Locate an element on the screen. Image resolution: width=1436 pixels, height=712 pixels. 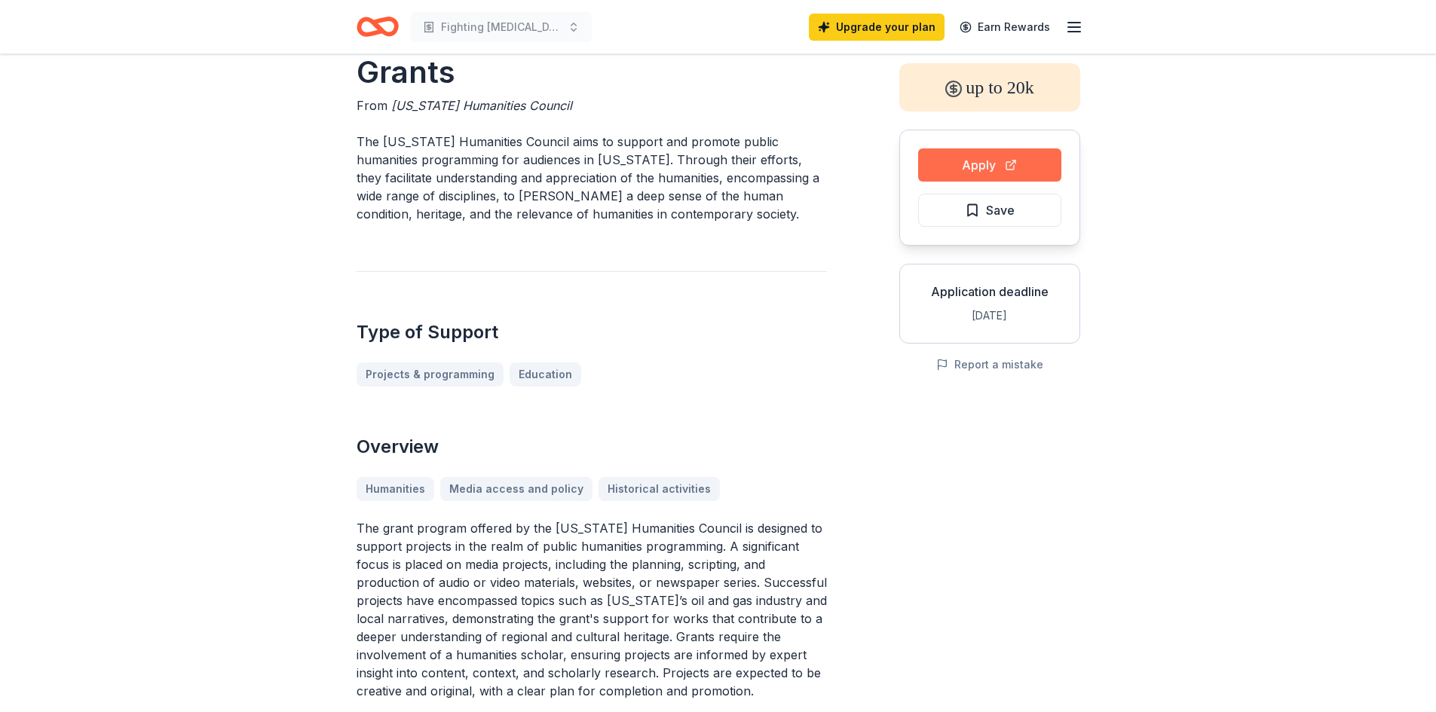
a: Projects & programming is located at coordinates (430, 375).